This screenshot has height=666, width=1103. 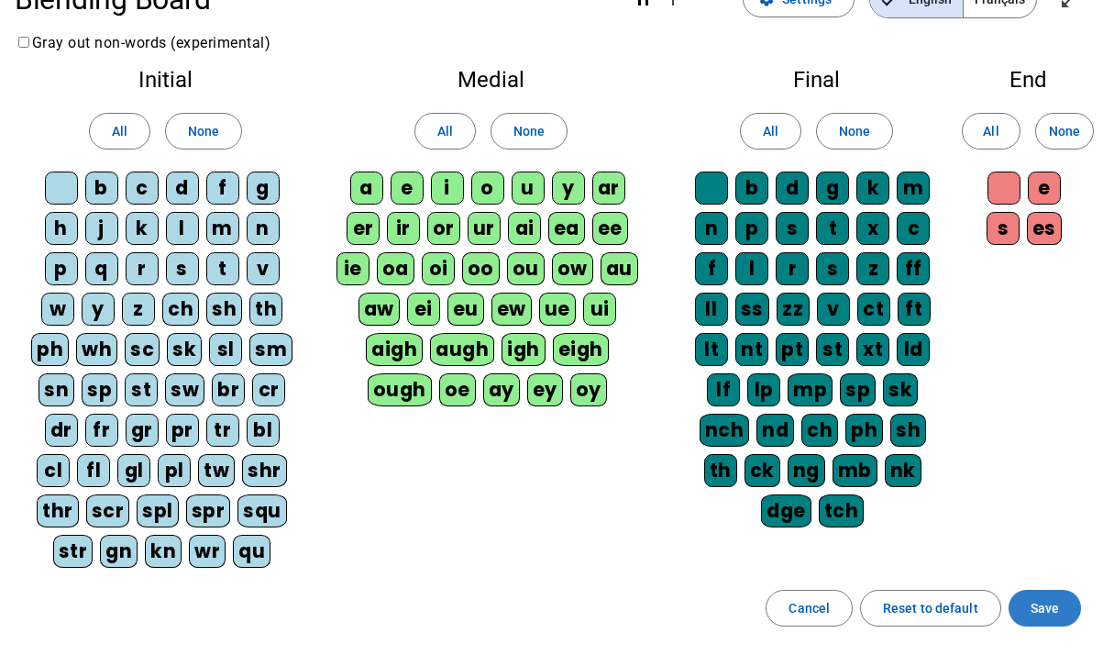 I want to click on div: cl, so click(x=53, y=471).